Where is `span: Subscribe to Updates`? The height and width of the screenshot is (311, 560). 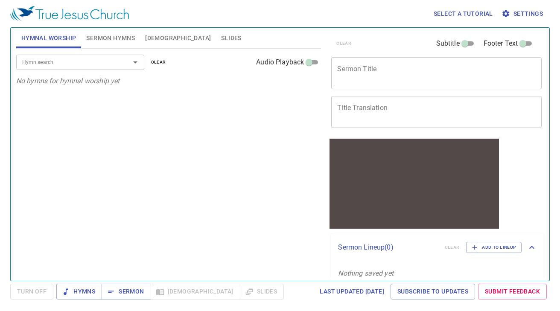 span: Subscribe to Updates is located at coordinates (433, 291).